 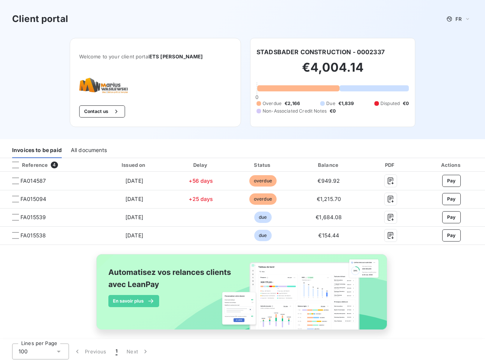 What do you see at coordinates (89, 150) in the screenshot?
I see `div: All documents` at bounding box center [89, 150].